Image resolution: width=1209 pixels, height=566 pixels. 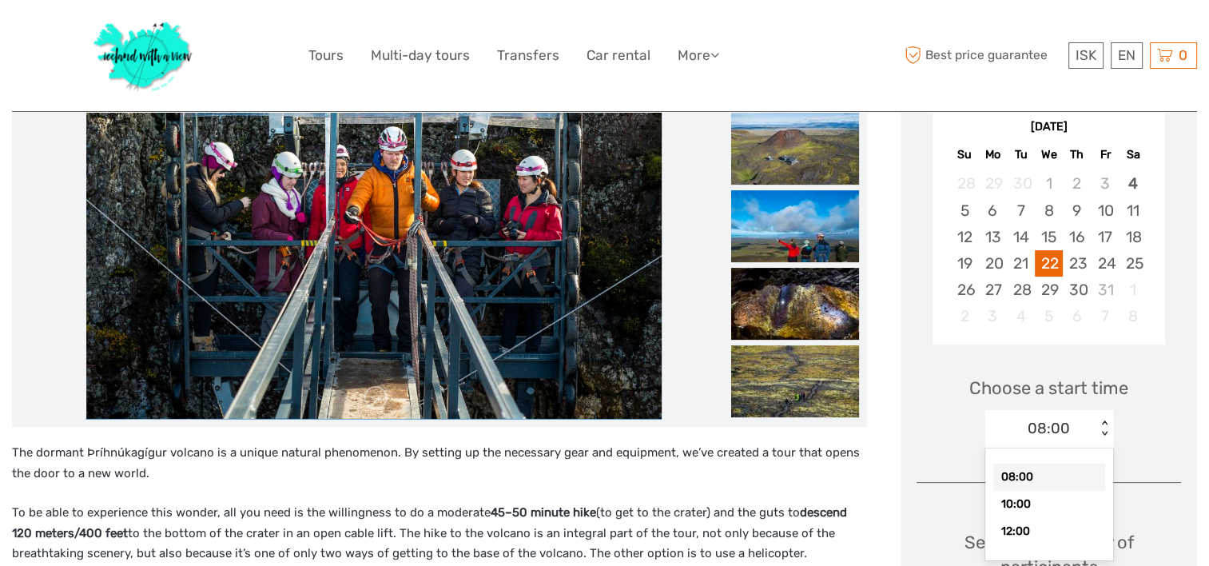 What do you see at coordinates (1049, 532) in the screenshot?
I see `div: 12:00` at bounding box center [1049, 532].